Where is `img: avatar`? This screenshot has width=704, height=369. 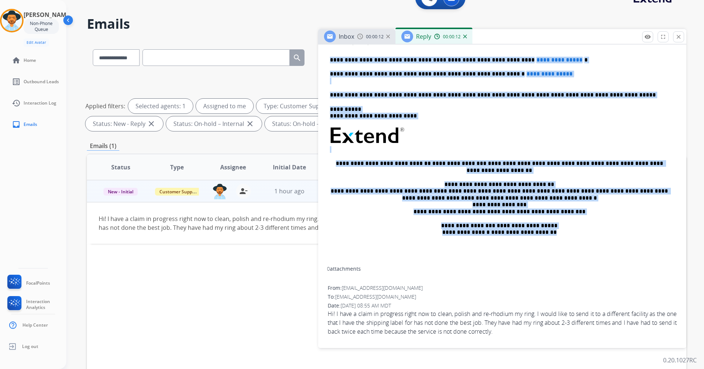
img: avatar is located at coordinates (12, 21).